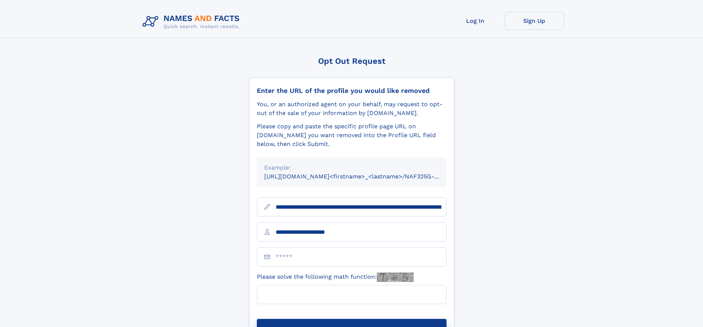 Image resolution: width=703 pixels, height=327 pixels. Describe the element at coordinates (193, 22) in the screenshot. I see `img: Logo Names and Facts` at that location.